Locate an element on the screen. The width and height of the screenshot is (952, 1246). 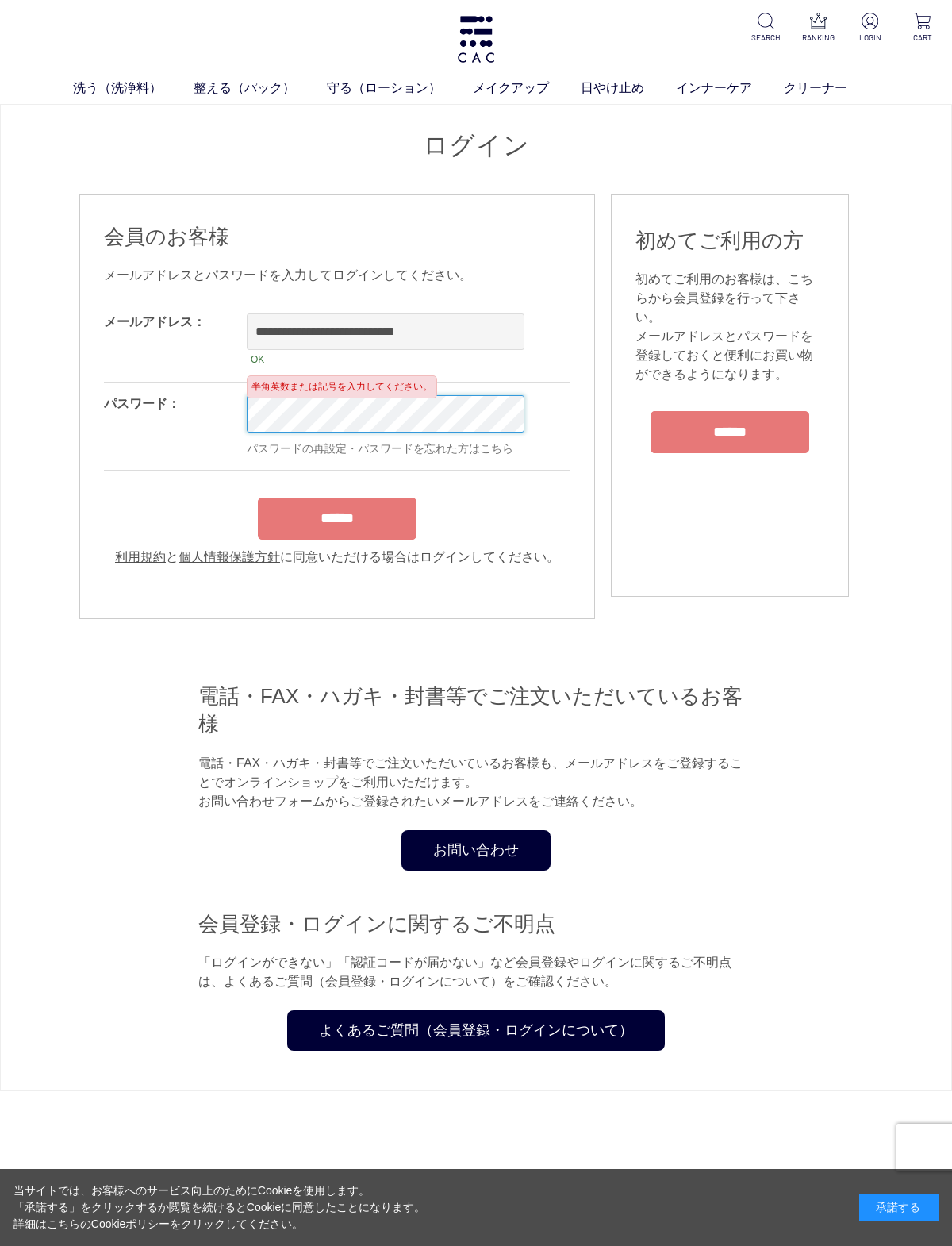
a: 整える（パック） is located at coordinates (261, 88).